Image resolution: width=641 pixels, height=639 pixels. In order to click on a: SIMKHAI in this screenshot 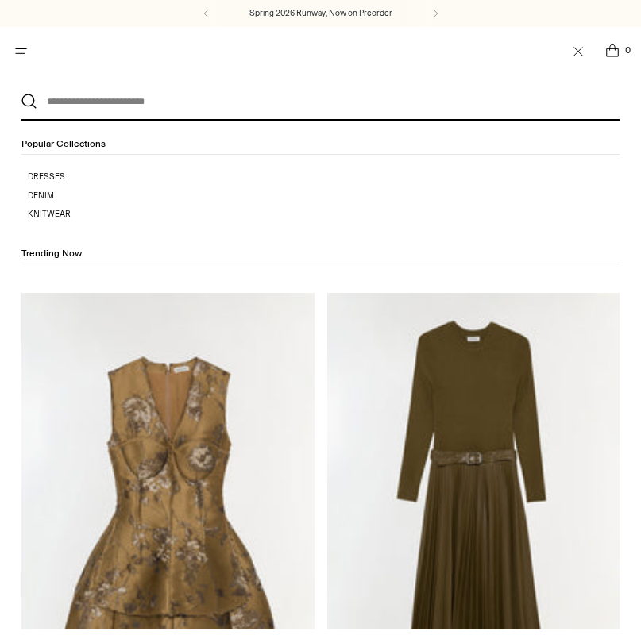, I will do `click(321, 51)`.